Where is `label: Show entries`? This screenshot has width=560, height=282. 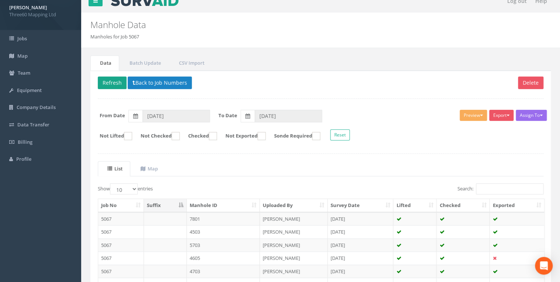 label: Show entries is located at coordinates (125, 189).